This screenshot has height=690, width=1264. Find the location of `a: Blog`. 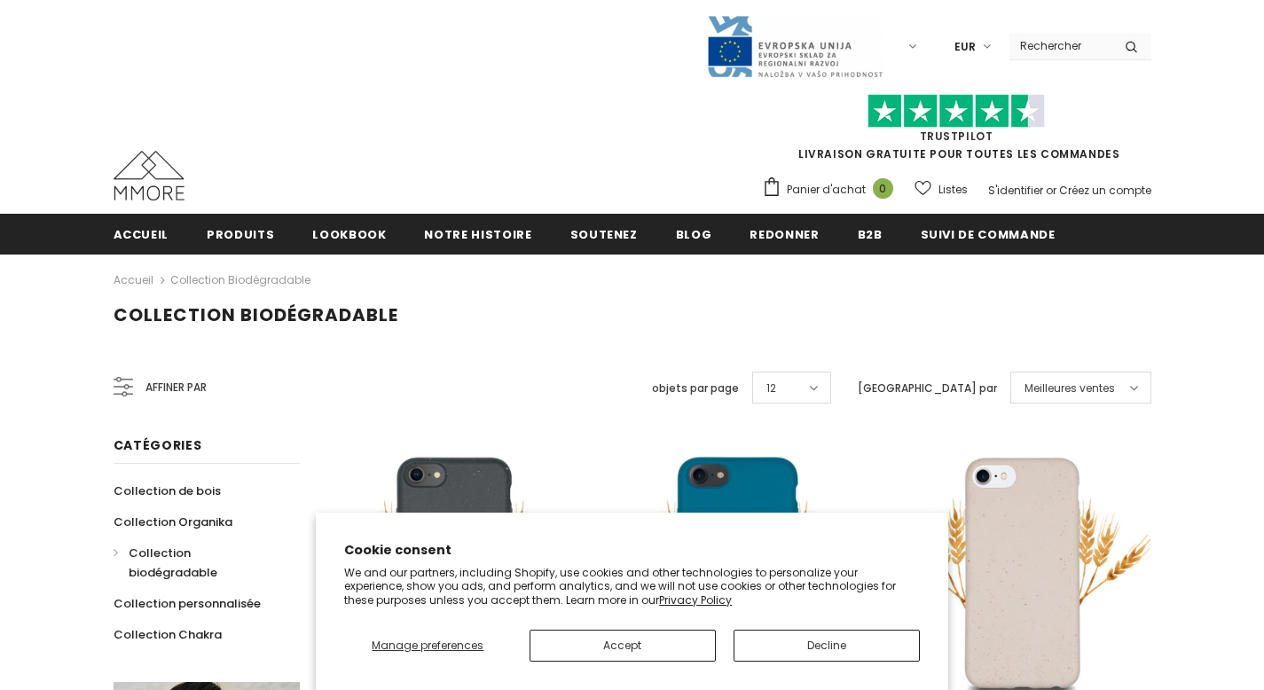

a: Blog is located at coordinates (693, 233).